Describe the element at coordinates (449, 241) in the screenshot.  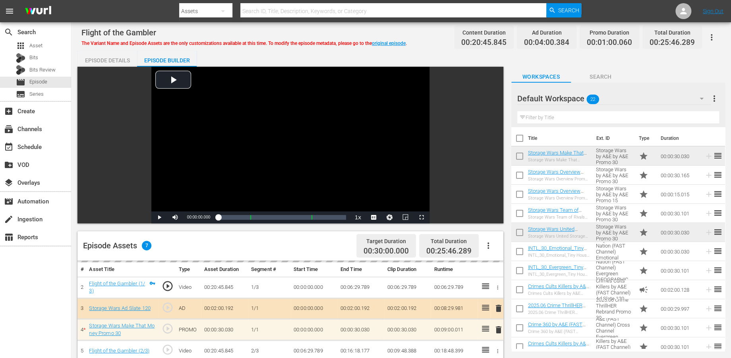
I see `div: Total Duration` at that location.